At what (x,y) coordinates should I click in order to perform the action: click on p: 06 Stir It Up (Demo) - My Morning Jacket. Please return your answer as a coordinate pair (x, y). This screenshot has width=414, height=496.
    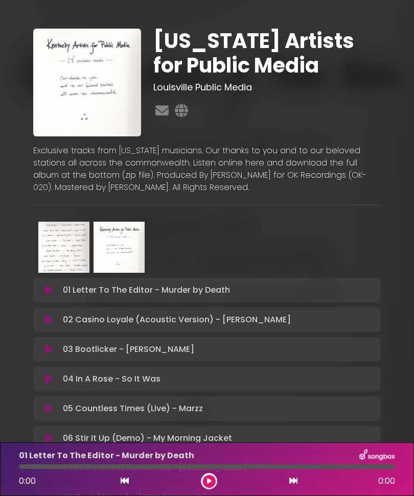
    Looking at the image, I should click on (147, 438).